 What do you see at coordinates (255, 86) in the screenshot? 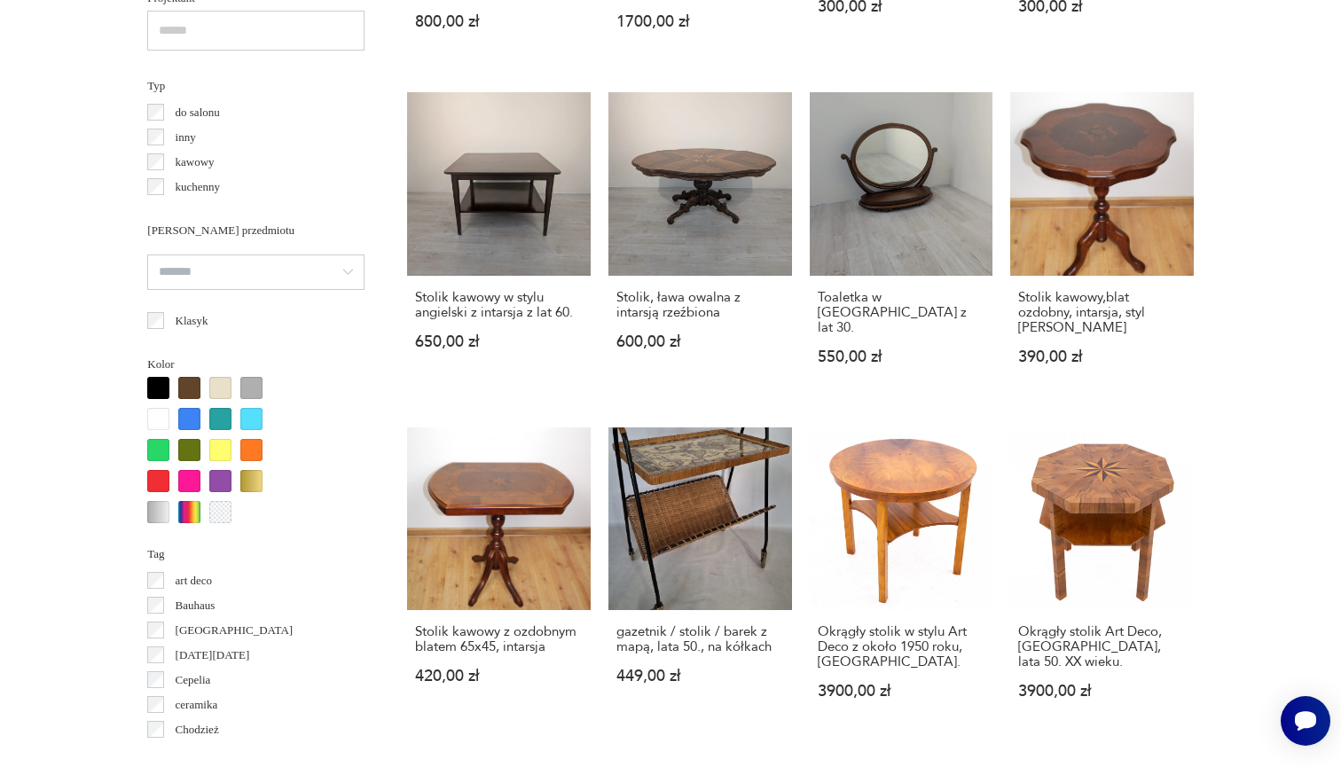
I see `p: Typ` at bounding box center [255, 86].